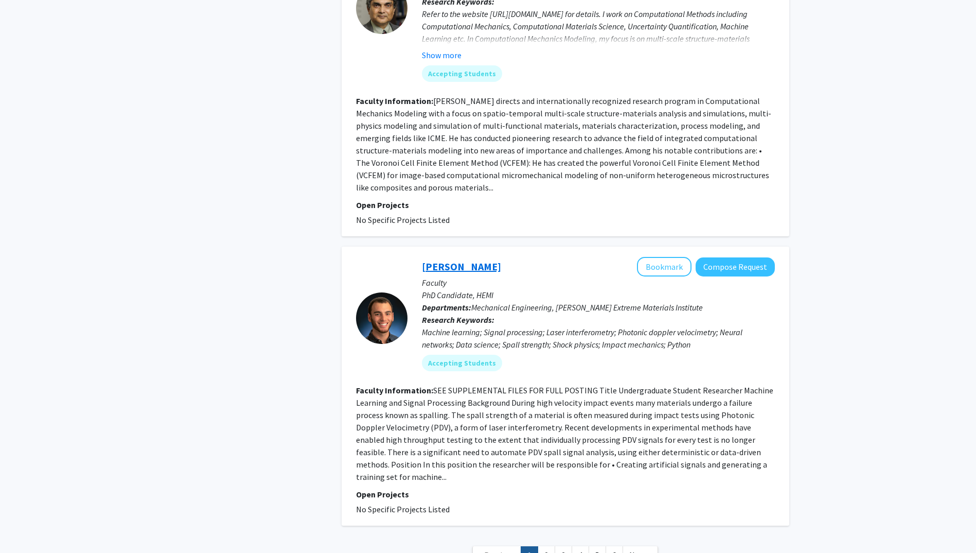  I want to click on b: Research Keywords:, so click(458, 320).